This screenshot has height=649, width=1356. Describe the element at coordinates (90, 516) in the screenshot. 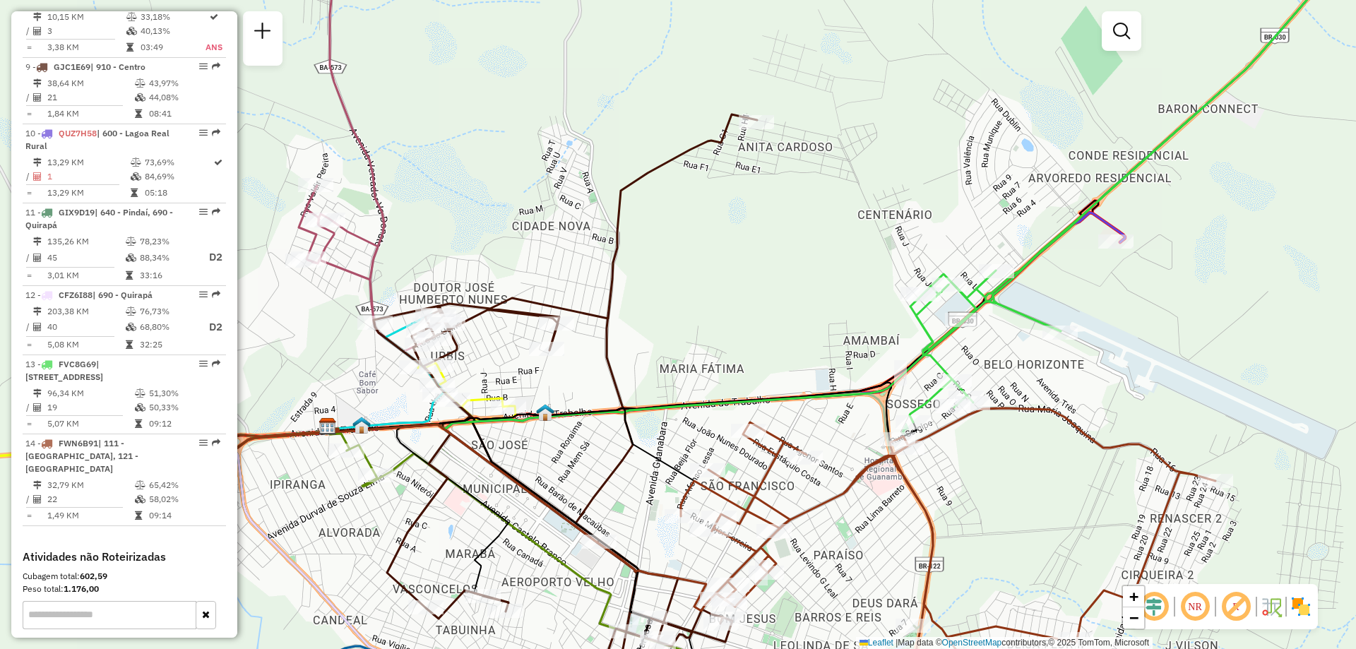

I see `td: 1,49 KM` at that location.